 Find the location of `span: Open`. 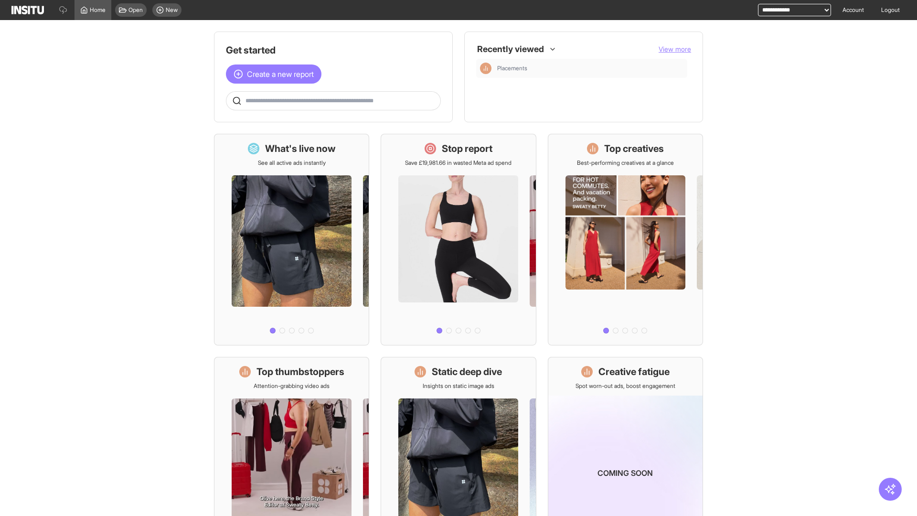

span: Open is located at coordinates (136, 10).